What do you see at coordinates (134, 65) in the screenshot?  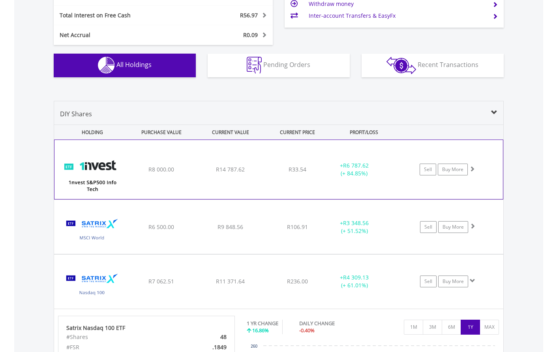 I see `span: All Holdings` at bounding box center [134, 65].